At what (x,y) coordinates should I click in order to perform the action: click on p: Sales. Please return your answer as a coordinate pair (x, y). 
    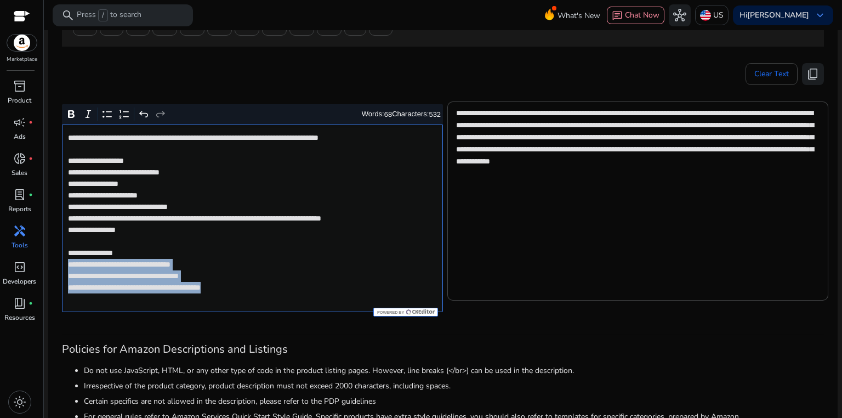
    Looking at the image, I should click on (19, 173).